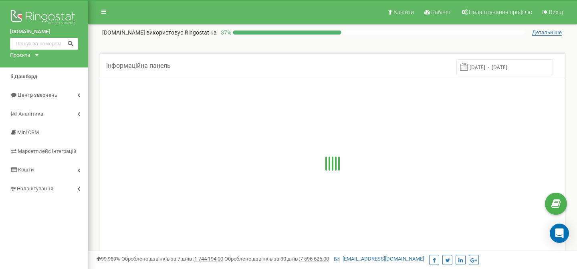  Describe the element at coordinates (501, 12) in the screenshot. I see `span: Налаштування профілю` at that location.